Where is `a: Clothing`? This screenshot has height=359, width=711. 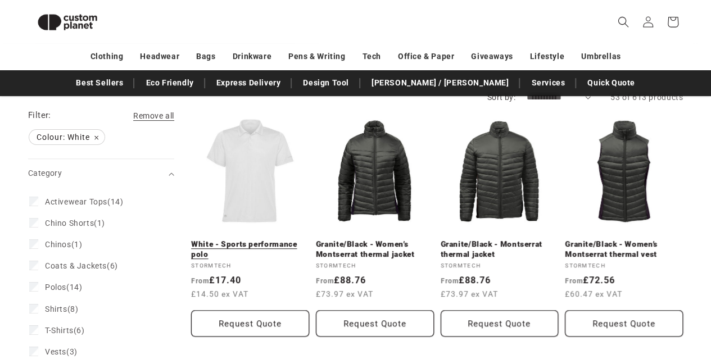
a: Clothing is located at coordinates (107, 56).